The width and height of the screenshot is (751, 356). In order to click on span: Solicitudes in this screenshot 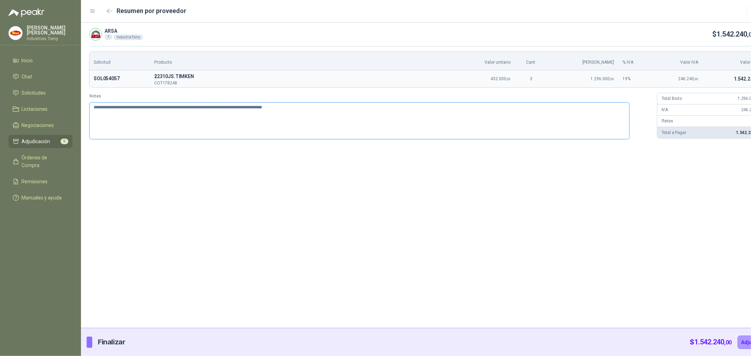, I will do `click(34, 93)`.